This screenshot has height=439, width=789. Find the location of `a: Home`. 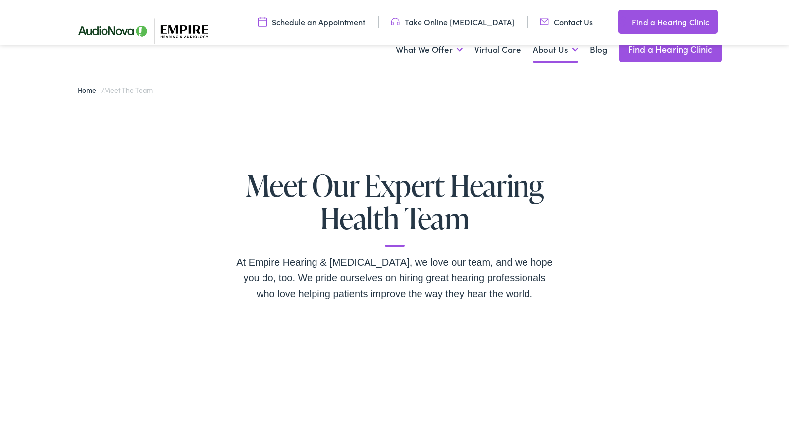

a: Home is located at coordinates (89, 90).